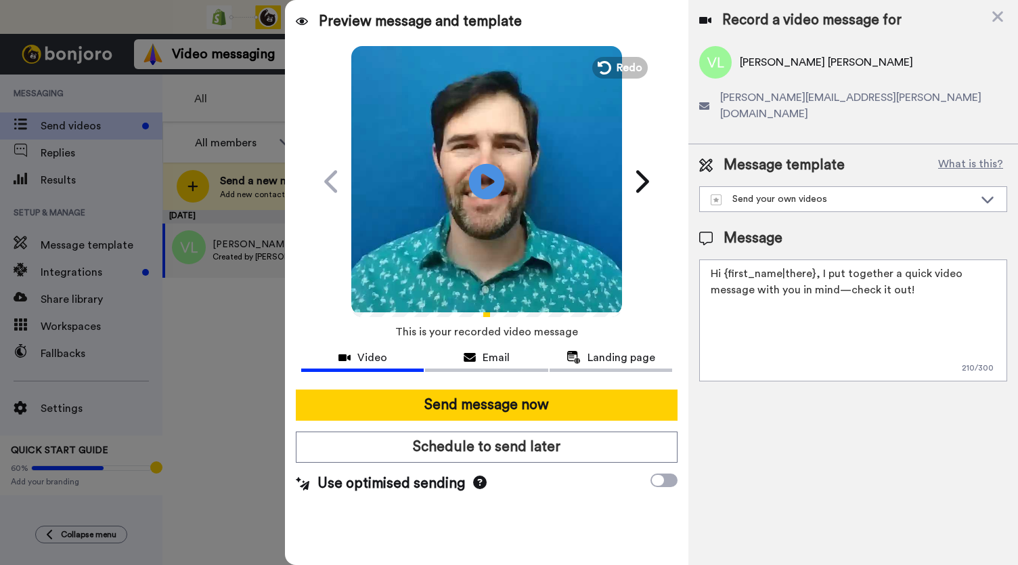 The height and width of the screenshot is (565, 1018). Describe the element at coordinates (487, 405) in the screenshot. I see `button: Send message now` at that location.